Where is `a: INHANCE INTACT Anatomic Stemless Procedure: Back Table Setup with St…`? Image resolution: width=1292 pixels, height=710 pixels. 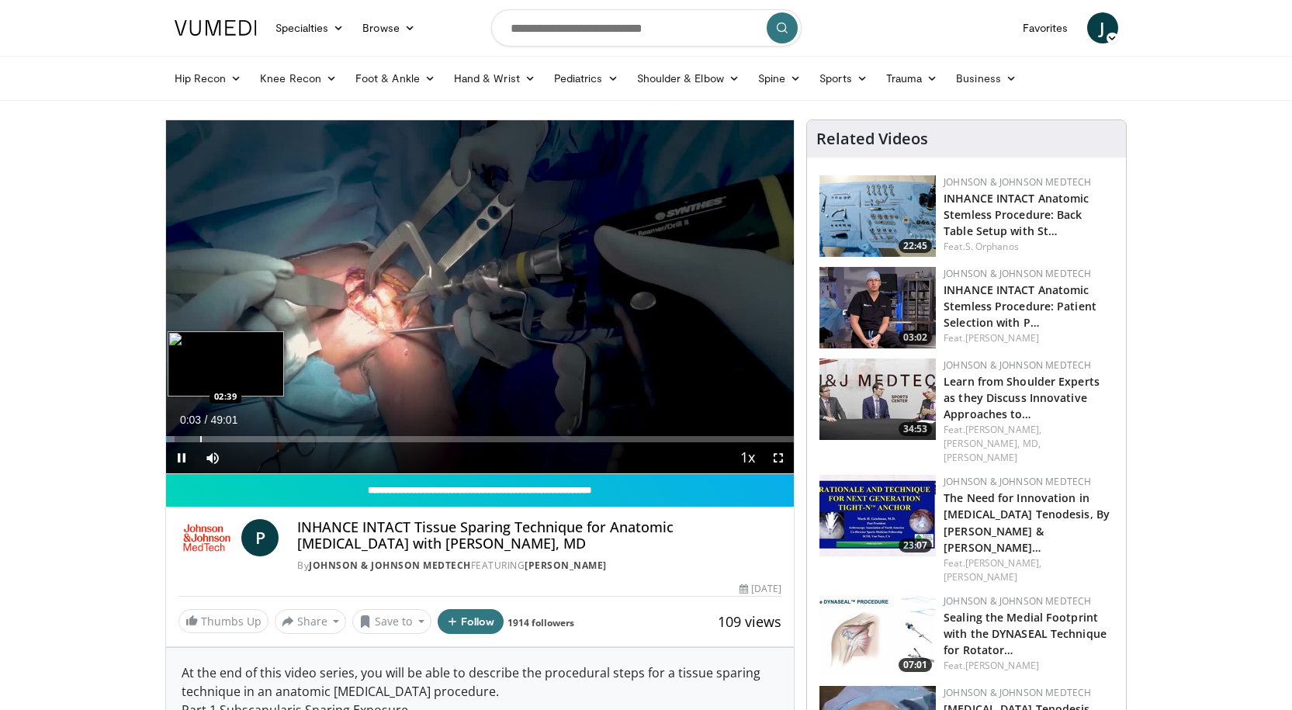 a: INHANCE INTACT Anatomic Stemless Procedure: Back Table Setup with St… is located at coordinates (1016, 214).